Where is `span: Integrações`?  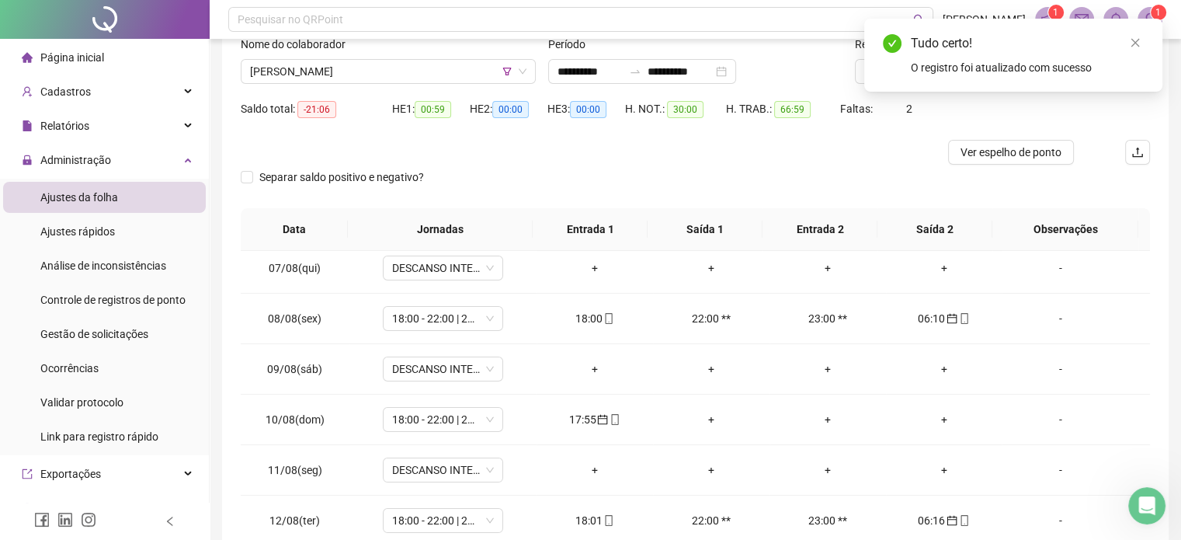 span: Integrações is located at coordinates (69, 508).